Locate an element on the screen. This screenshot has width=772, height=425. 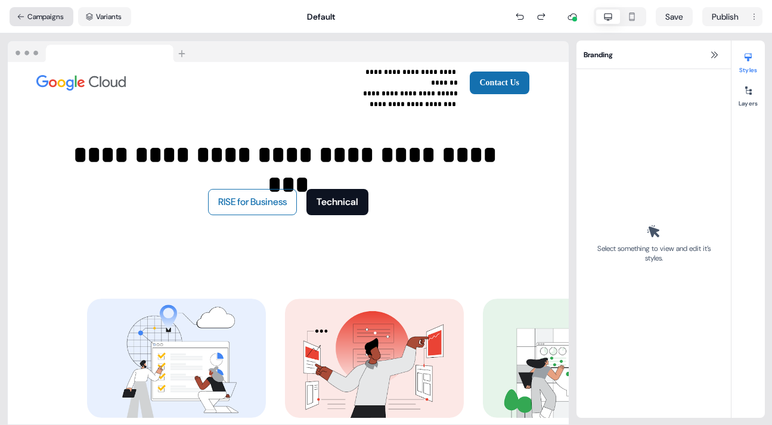
div: Default is located at coordinates (321, 17).